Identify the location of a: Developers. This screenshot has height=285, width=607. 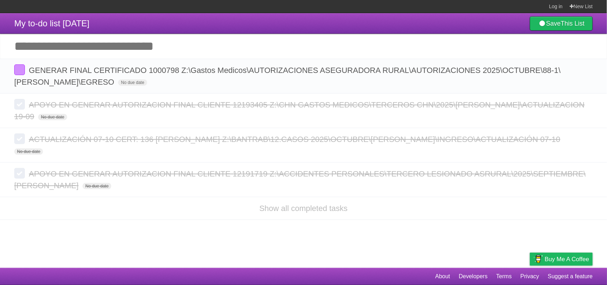
(473, 276).